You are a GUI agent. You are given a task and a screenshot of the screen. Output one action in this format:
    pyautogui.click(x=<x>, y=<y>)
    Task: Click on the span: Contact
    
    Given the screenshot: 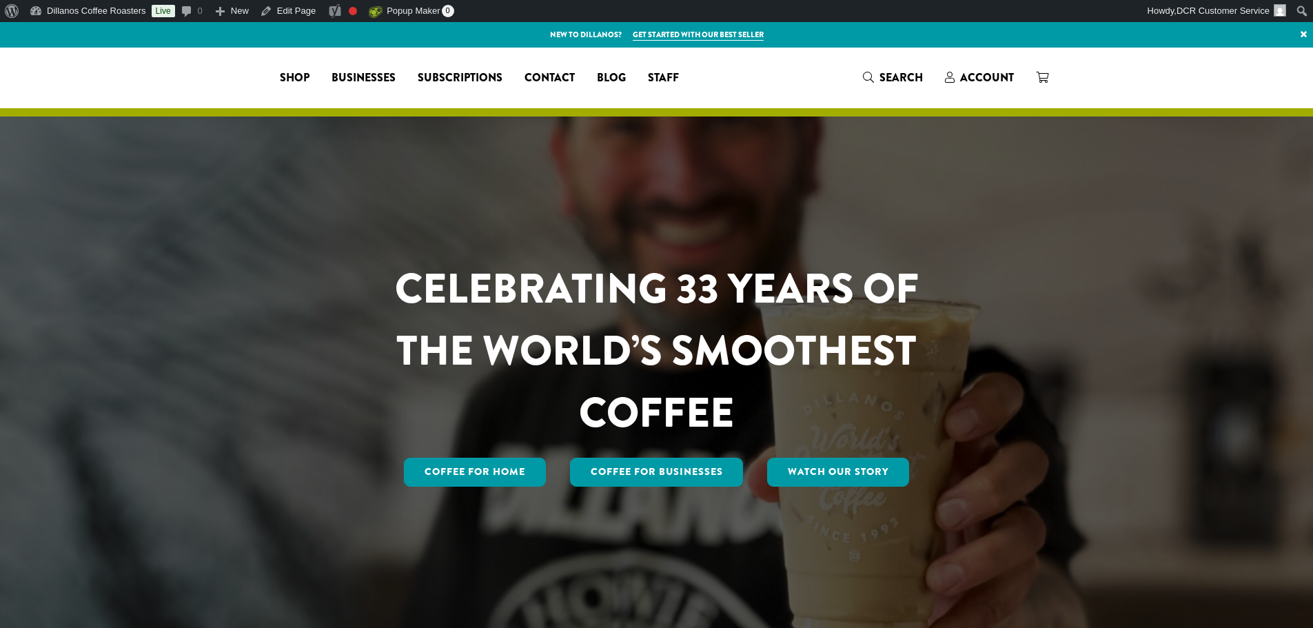 What is the action you would take?
    pyautogui.click(x=550, y=78)
    